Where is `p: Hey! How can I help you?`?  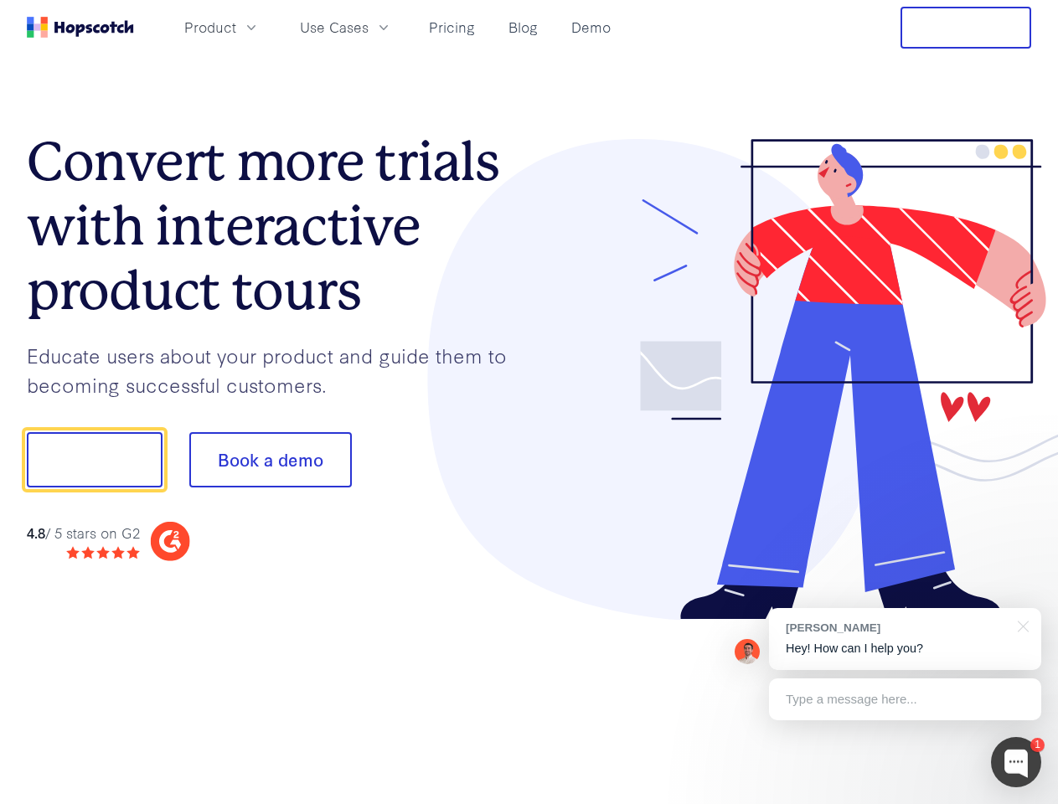 p: Hey! How can I help you? is located at coordinates (905, 648).